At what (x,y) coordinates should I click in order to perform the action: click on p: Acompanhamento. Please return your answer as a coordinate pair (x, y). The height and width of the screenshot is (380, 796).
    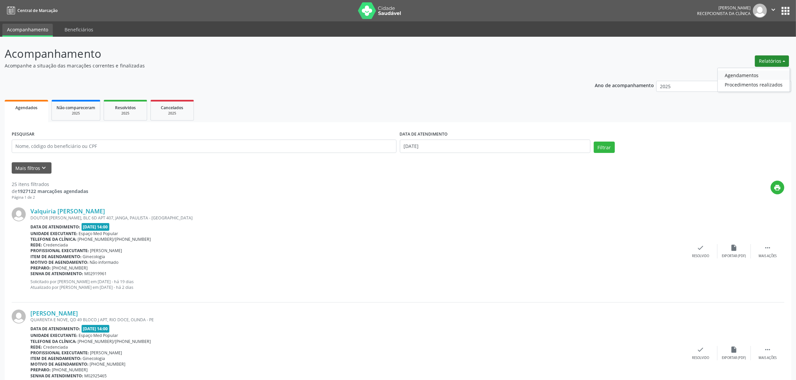
    Looking at the image, I should click on (280, 54).